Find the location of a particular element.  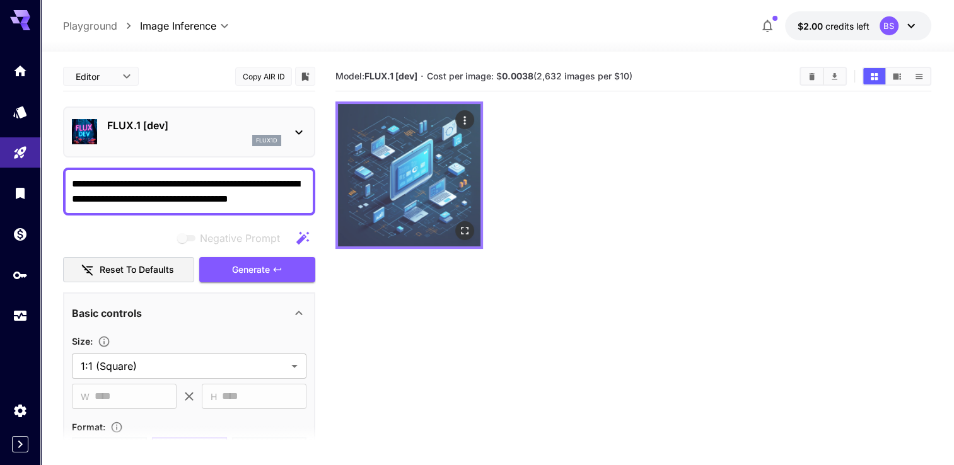

img: 2Q== is located at coordinates (409, 175).